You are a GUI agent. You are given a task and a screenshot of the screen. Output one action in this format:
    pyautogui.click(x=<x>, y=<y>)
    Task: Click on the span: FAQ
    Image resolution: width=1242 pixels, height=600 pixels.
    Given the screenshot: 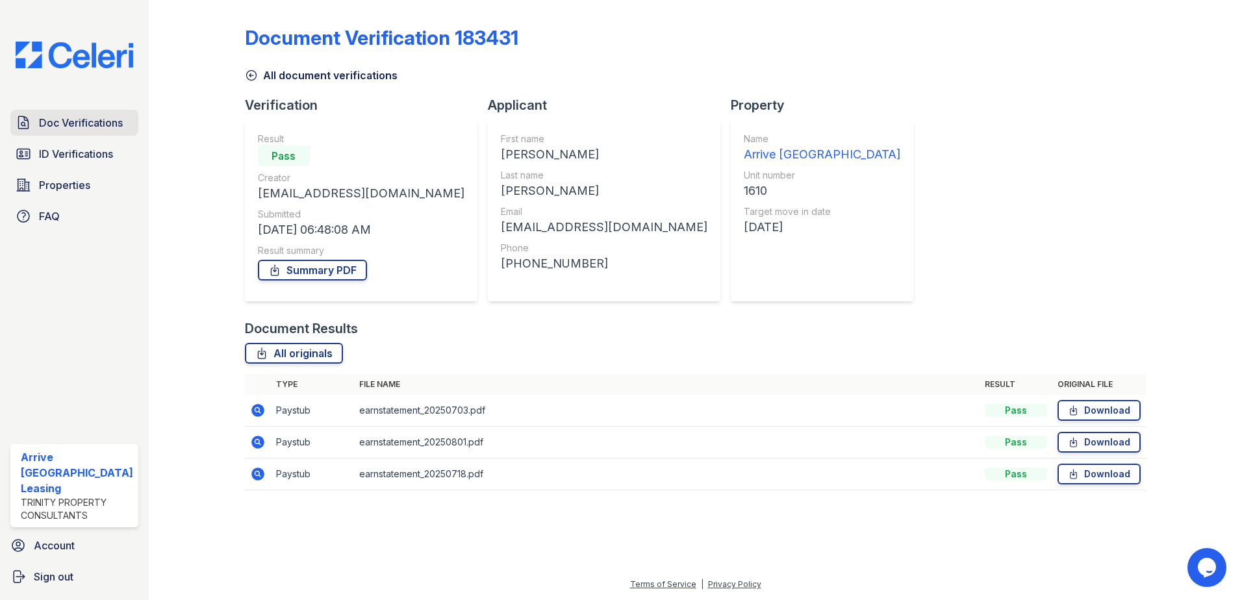 What is the action you would take?
    pyautogui.click(x=49, y=216)
    